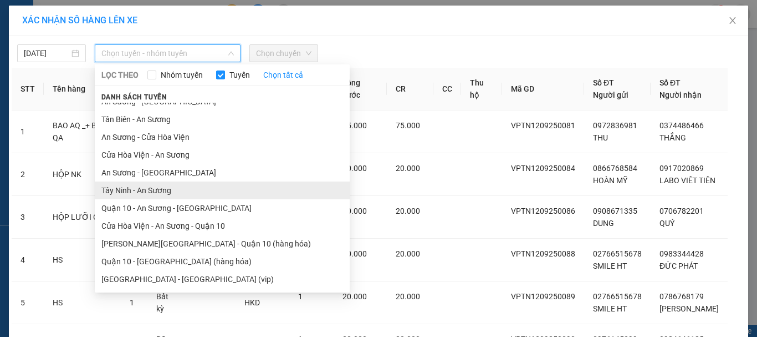  I want to click on span: HKD, so click(252, 302).